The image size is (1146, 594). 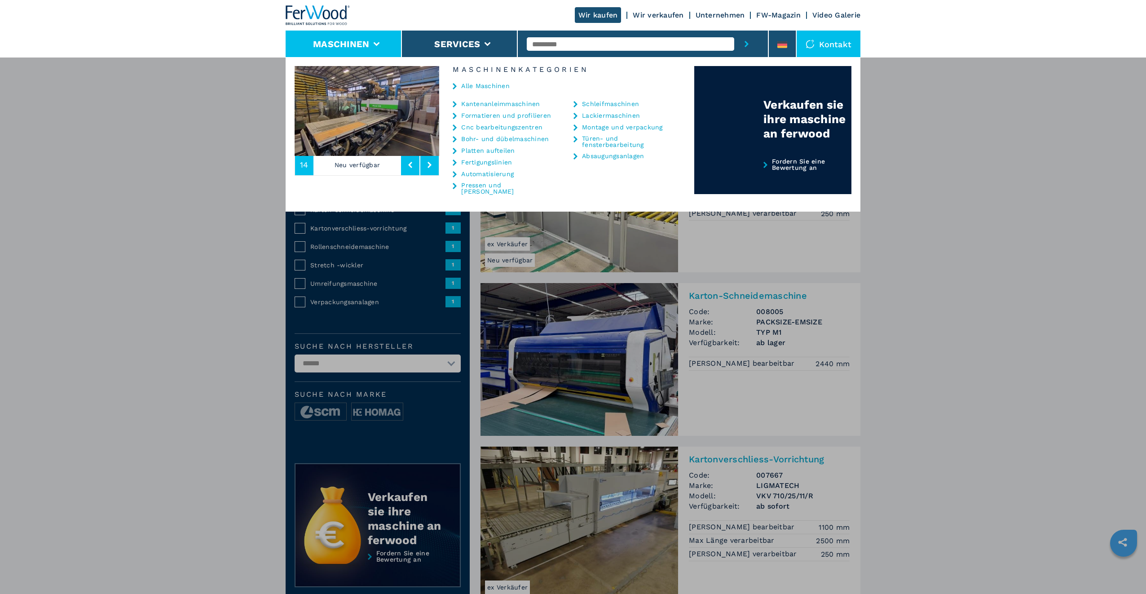 I want to click on a: Bohr- und dübelmaschinen, so click(x=505, y=139).